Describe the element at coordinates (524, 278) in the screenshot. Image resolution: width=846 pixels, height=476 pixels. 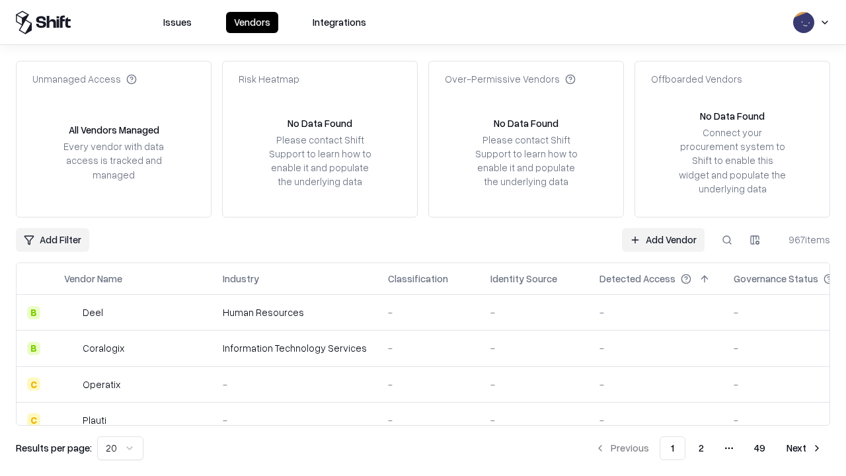
I see `div: Identity Source` at that location.